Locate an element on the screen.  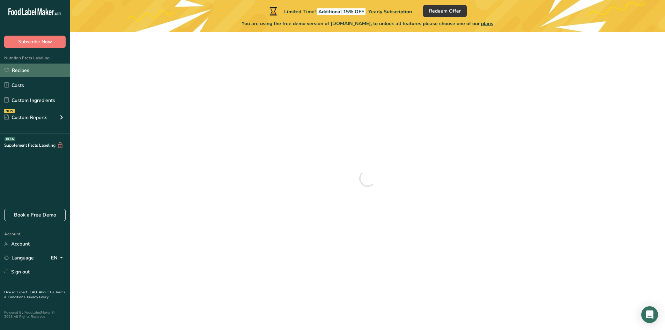
a: Language is located at coordinates (19, 257).